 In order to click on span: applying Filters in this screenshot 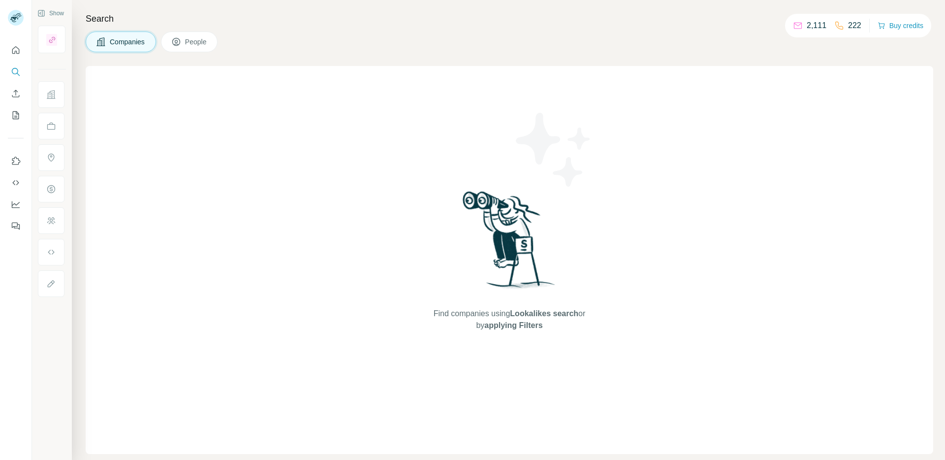, I will do `click(513, 325)`.